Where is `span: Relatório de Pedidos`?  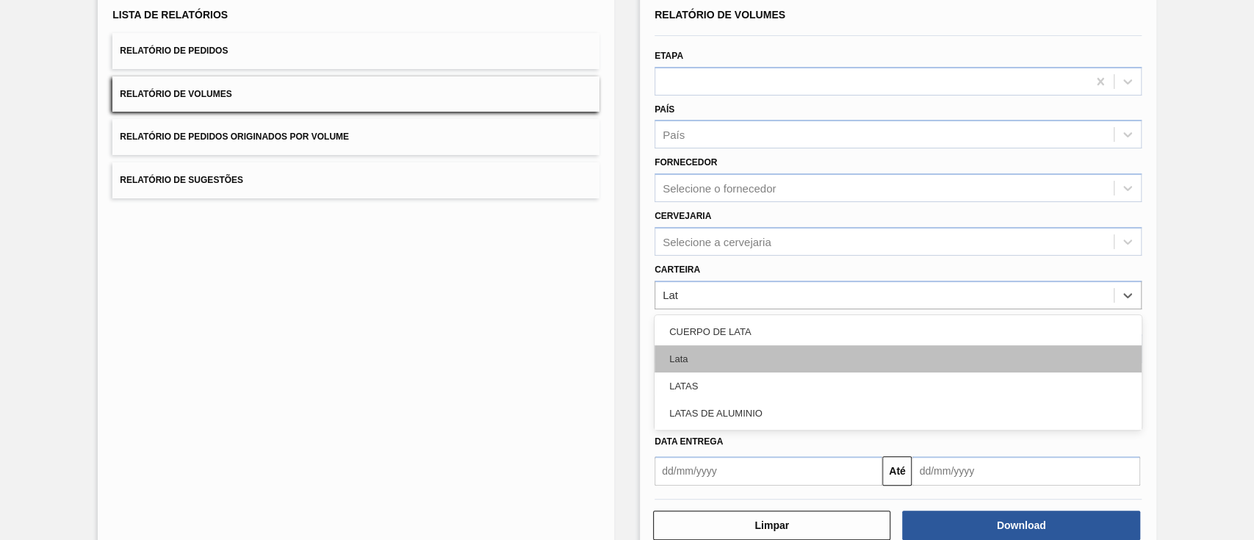 span: Relatório de Pedidos is located at coordinates (173, 51).